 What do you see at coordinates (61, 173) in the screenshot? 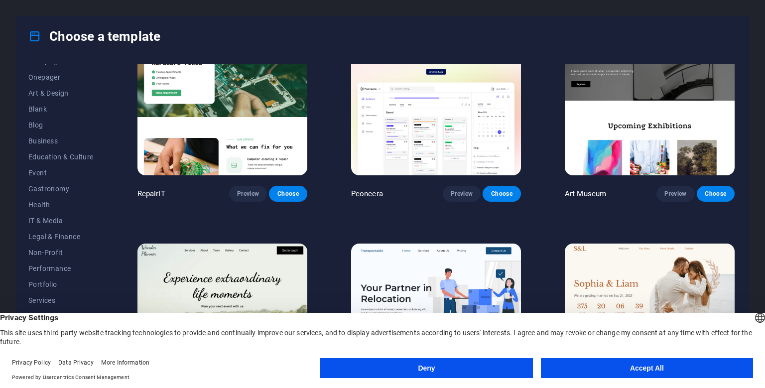
I see `button: Event` at bounding box center [61, 173].